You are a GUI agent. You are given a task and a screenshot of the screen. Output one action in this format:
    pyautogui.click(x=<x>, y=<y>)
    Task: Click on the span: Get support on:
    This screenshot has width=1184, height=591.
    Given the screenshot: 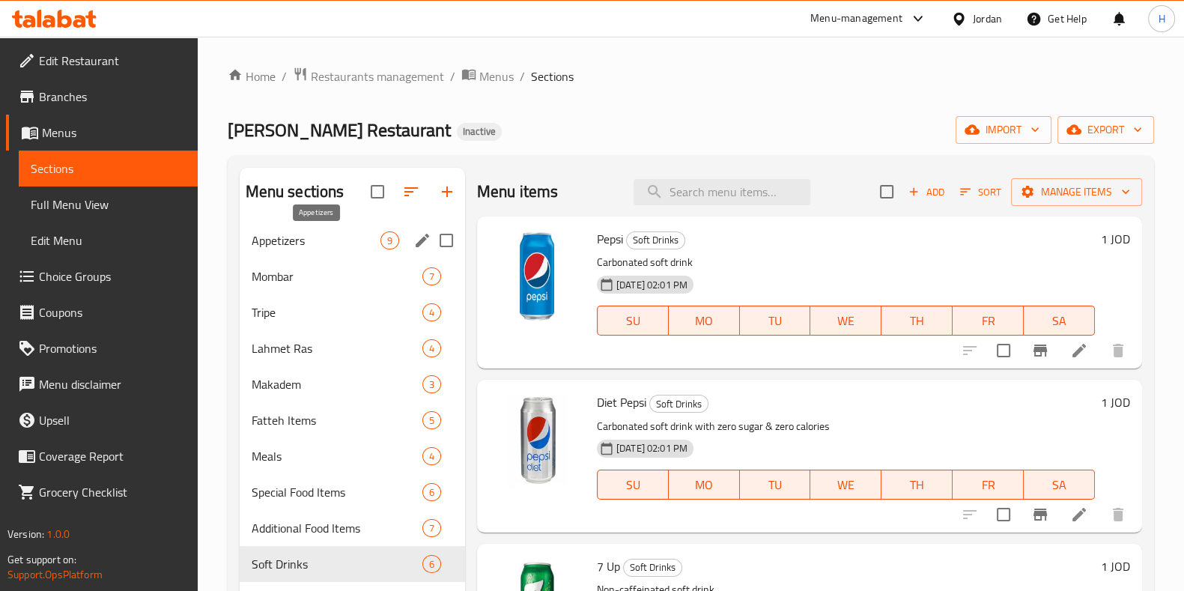 What is the action you would take?
    pyautogui.click(x=42, y=560)
    